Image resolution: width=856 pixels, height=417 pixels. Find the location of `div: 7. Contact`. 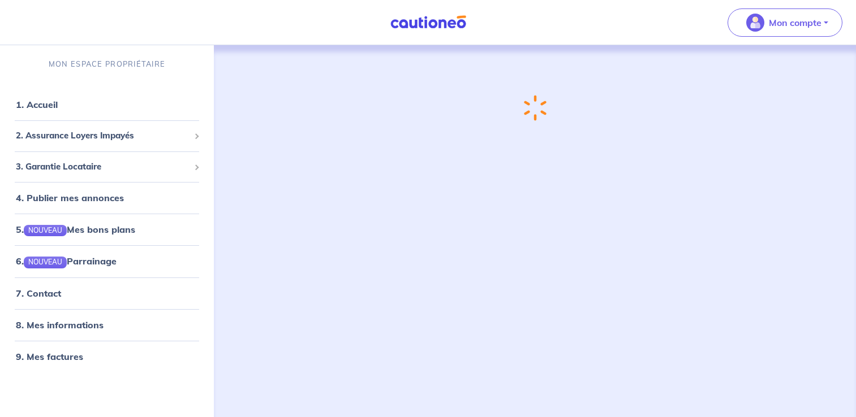

div: 7. Contact is located at coordinates (107, 294).